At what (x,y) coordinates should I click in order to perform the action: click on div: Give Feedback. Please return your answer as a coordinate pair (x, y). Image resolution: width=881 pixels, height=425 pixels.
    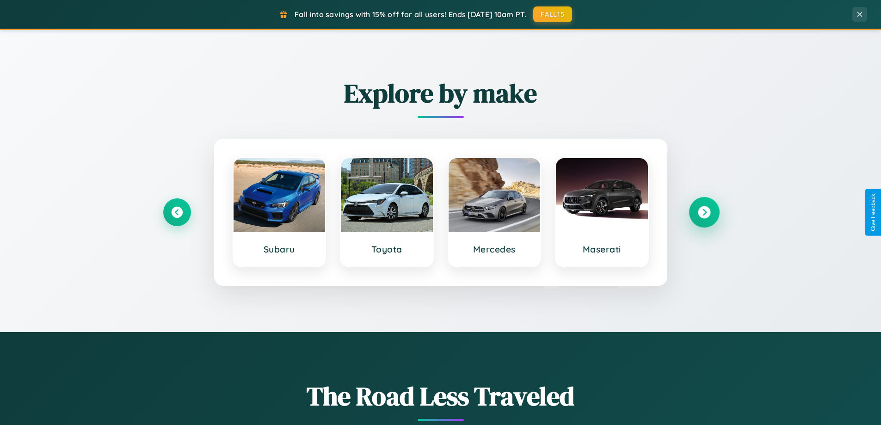
    Looking at the image, I should click on (873, 212).